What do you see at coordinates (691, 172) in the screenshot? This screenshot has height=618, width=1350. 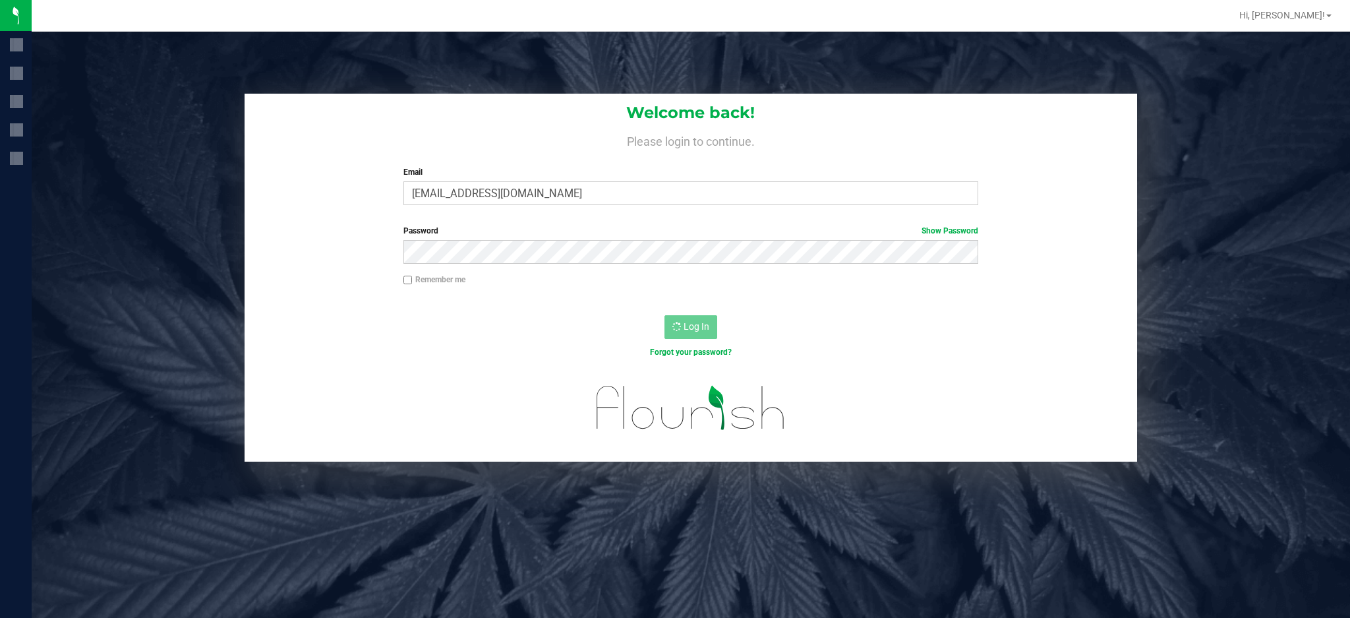 I see `label: Email` at bounding box center [691, 172].